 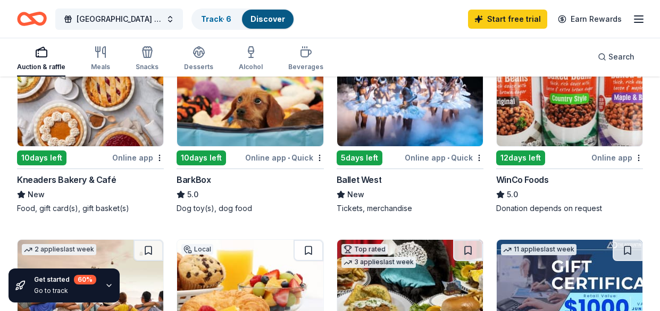 I want to click on div: 12 days left, so click(x=521, y=158).